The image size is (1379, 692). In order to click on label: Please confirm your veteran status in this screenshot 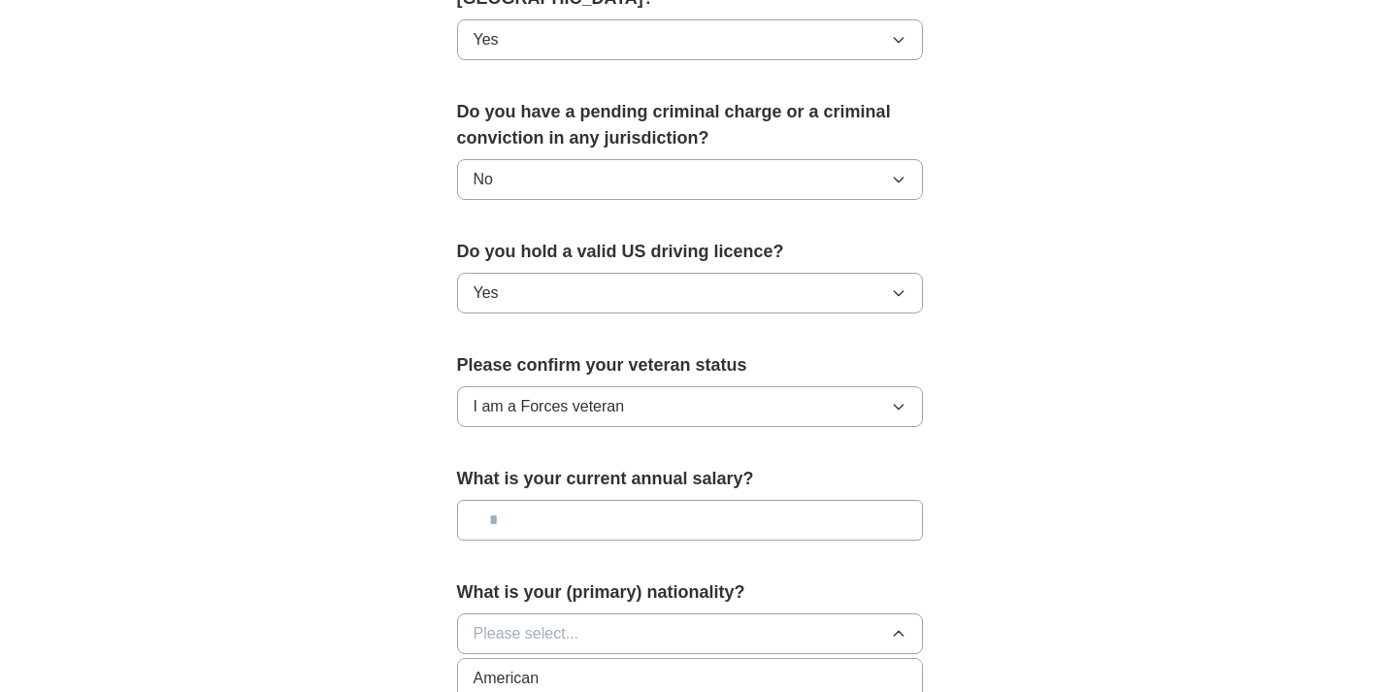, I will do `click(690, 365)`.